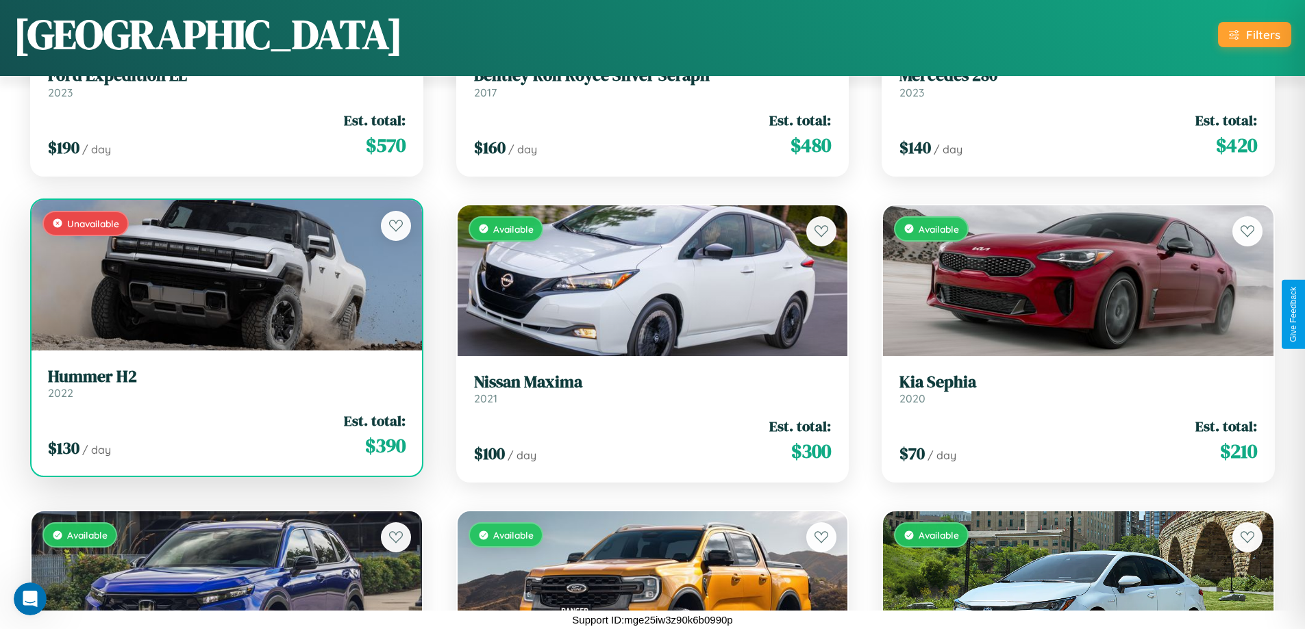 This screenshot has width=1305, height=629. What do you see at coordinates (912, 453) in the screenshot?
I see `span: $ 70` at bounding box center [912, 453].